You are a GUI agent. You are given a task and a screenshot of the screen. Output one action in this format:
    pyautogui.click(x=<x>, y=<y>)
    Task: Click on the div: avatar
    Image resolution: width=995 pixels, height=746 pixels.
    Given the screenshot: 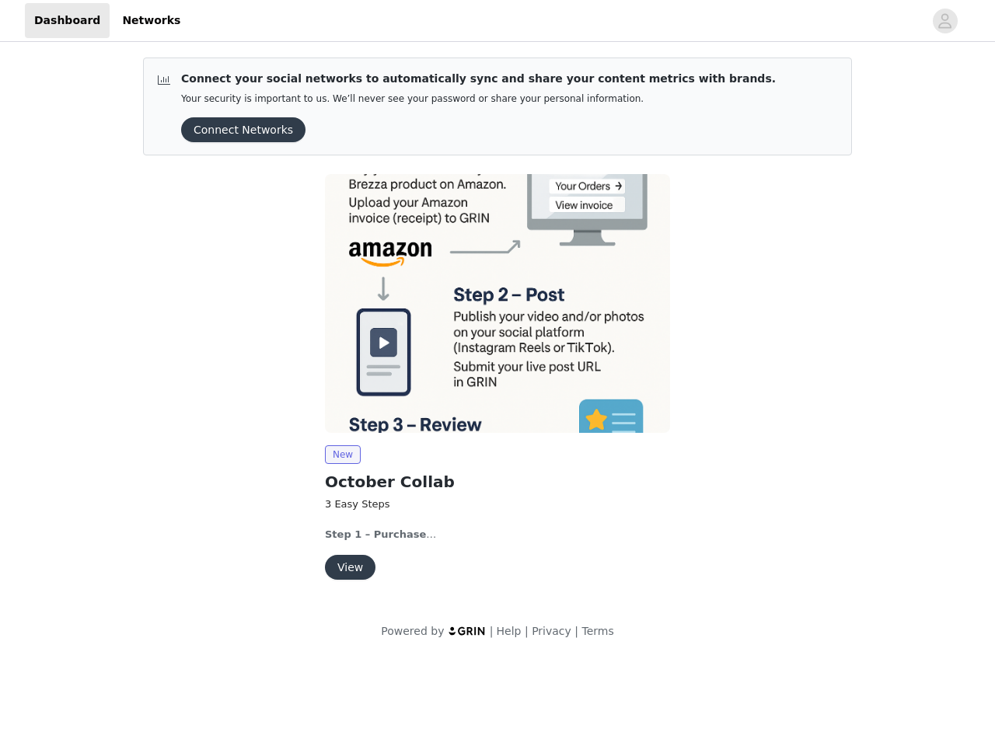 What is the action you would take?
    pyautogui.click(x=944, y=21)
    